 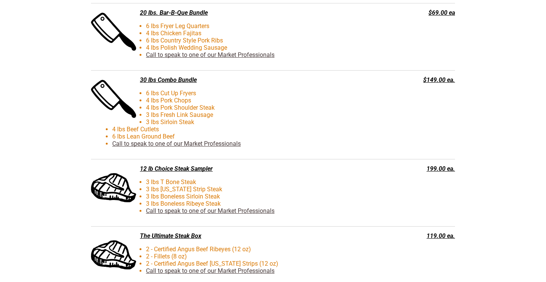 What do you see at coordinates (248, 256) in the screenshot?
I see `li: 2 - Fillets (8 oz)` at bounding box center [248, 256].